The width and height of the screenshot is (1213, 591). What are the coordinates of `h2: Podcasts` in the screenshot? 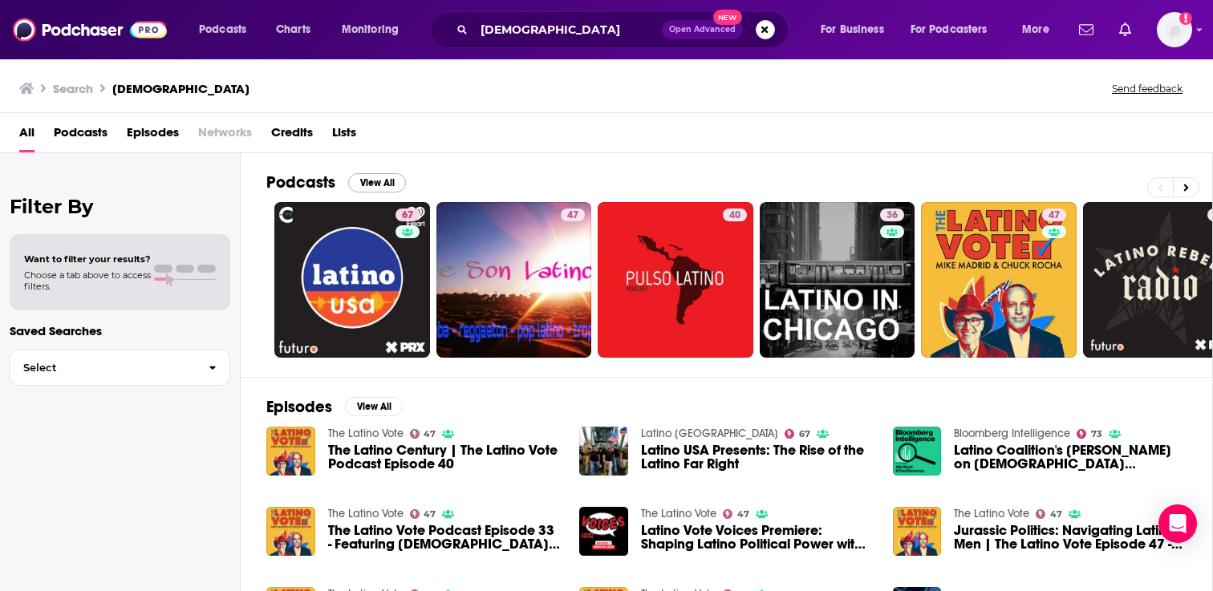 It's located at (301, 182).